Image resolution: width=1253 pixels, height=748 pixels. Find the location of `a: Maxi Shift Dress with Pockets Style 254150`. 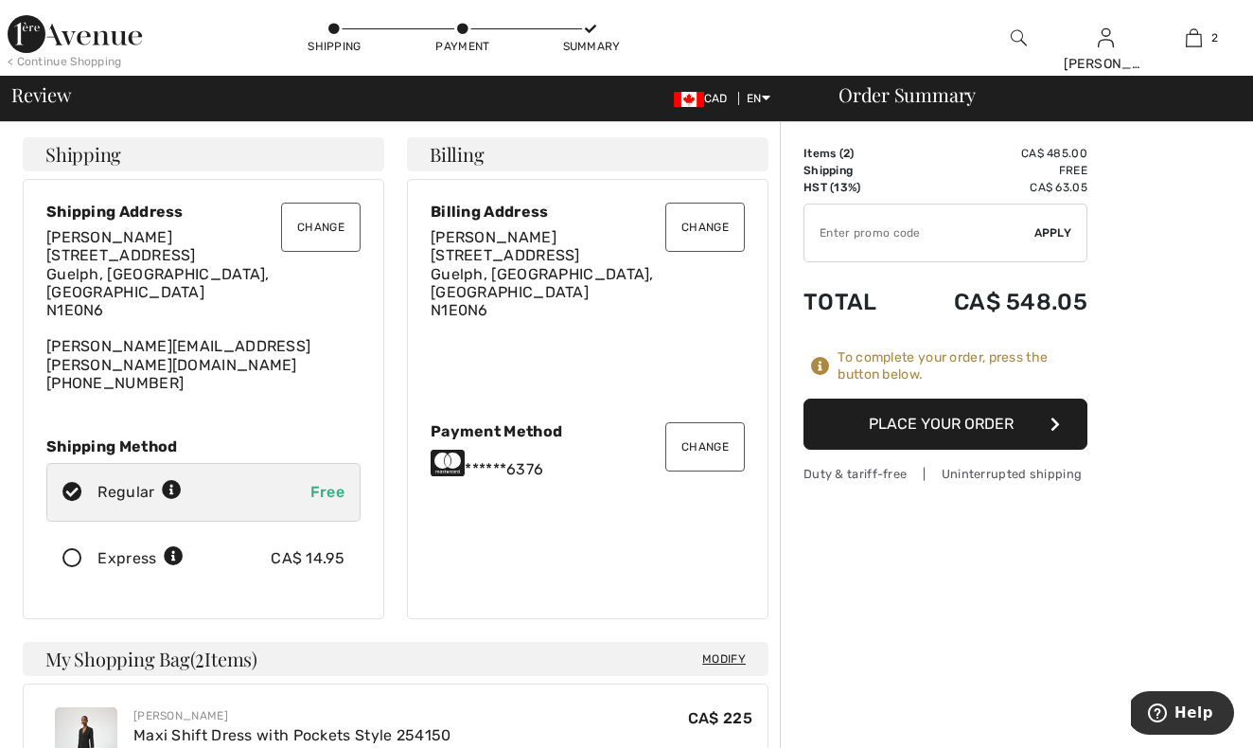

a: Maxi Shift Dress with Pockets Style 254150 is located at coordinates (292, 735).